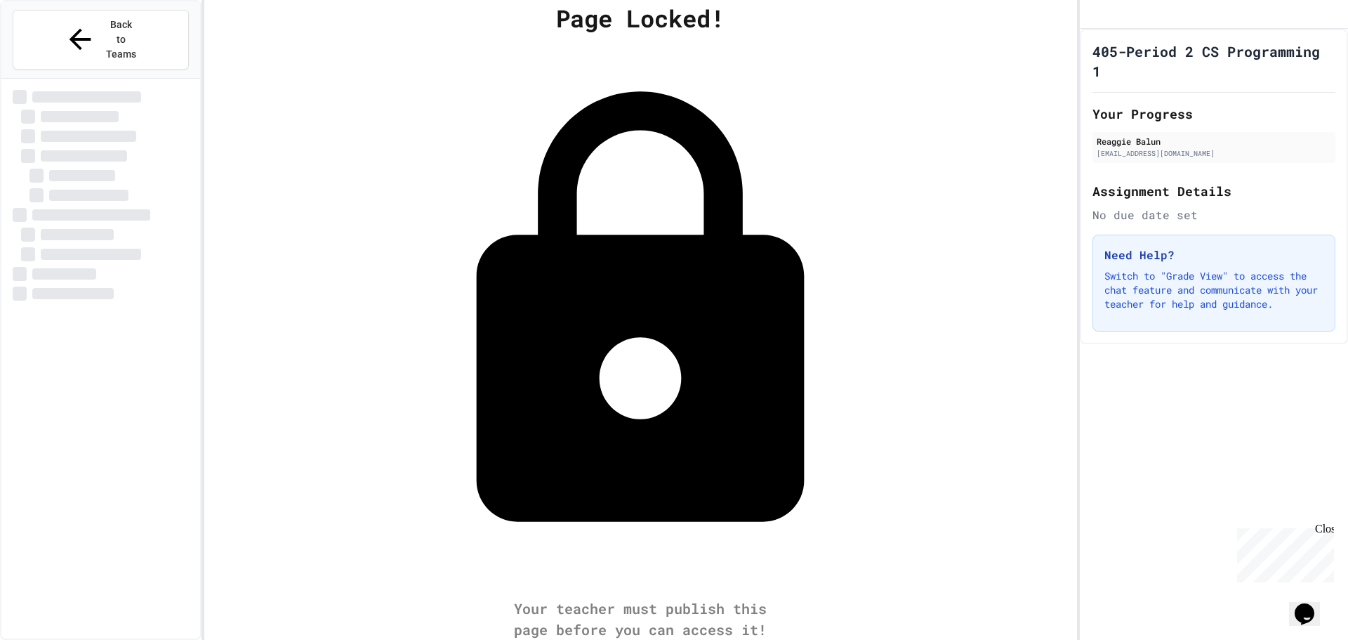 The width and height of the screenshot is (1348, 640). What do you see at coordinates (1214, 215) in the screenshot?
I see `div: No due date set` at bounding box center [1214, 215].